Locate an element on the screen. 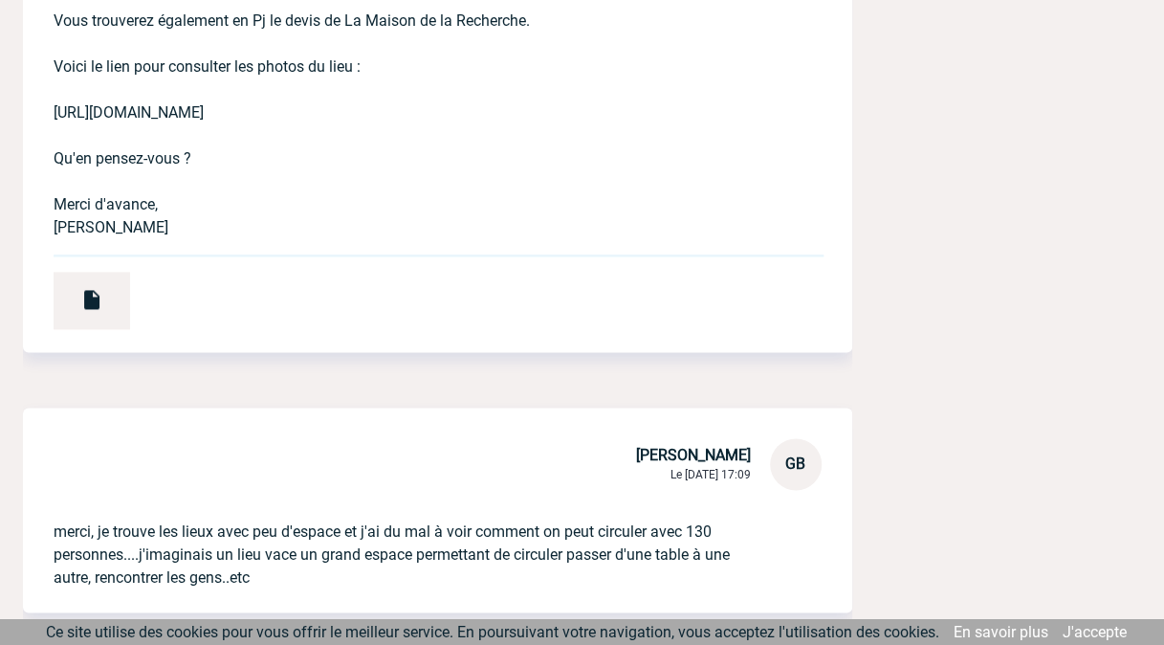  span: GB is located at coordinates (795, 463).